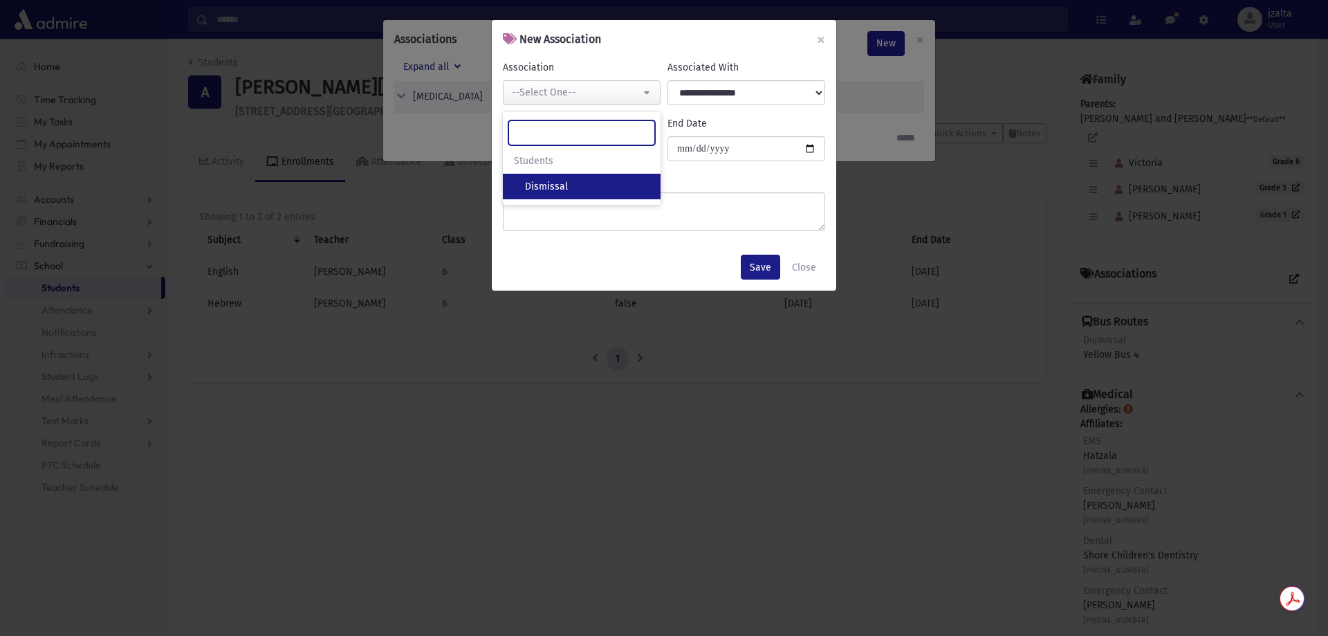 The height and width of the screenshot is (636, 1328). I want to click on div: --Select One--, so click(576, 92).